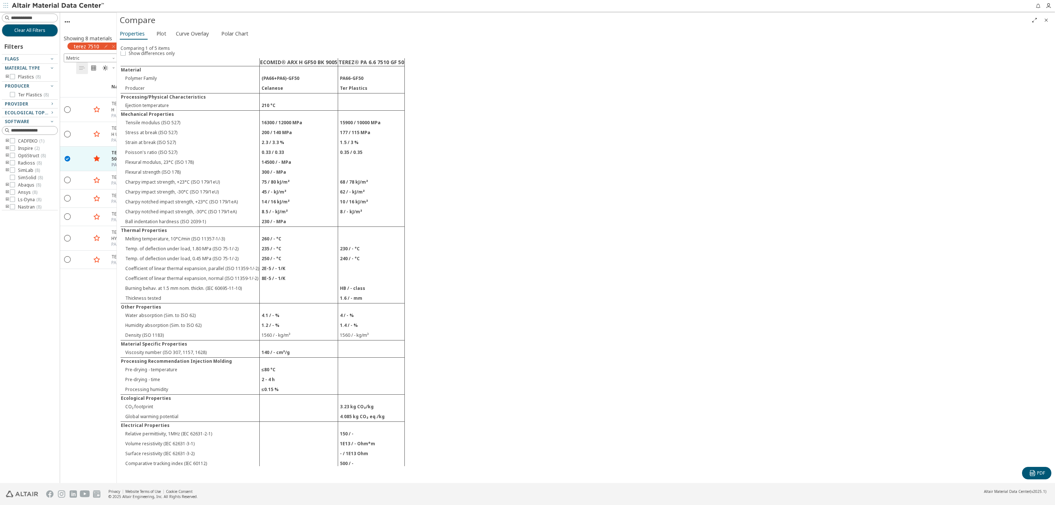 This screenshot has width=1055, height=505. Describe the element at coordinates (88, 38) in the screenshot. I see `div: Showing 8 materials` at that location.